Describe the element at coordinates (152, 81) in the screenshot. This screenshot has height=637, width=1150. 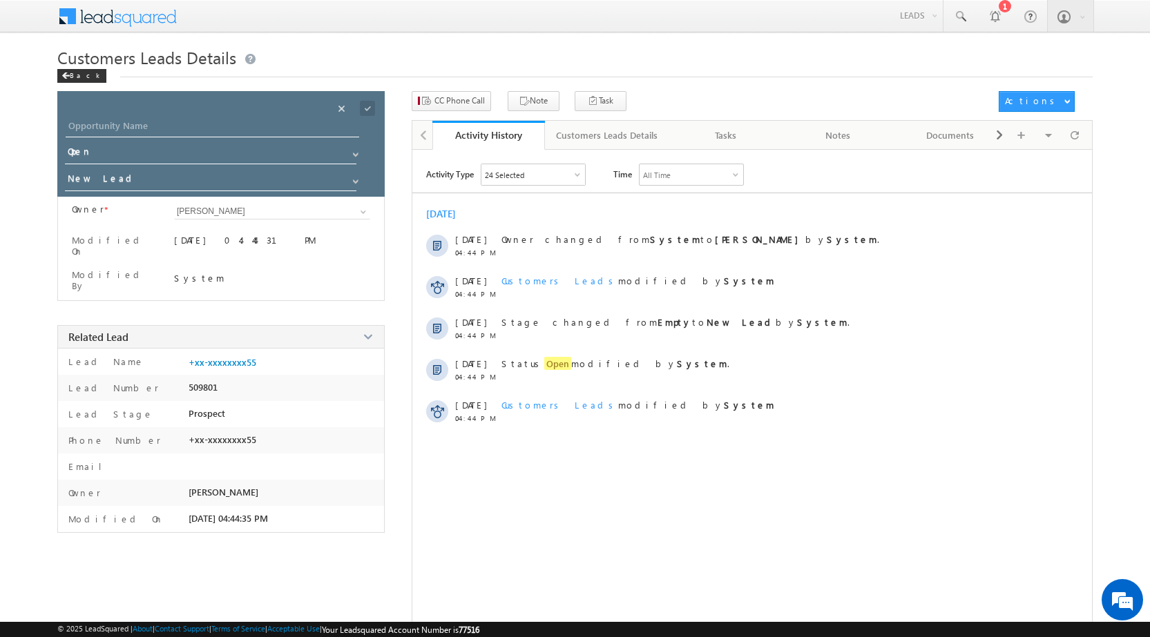
I see `div: Chat with us now` at that location.